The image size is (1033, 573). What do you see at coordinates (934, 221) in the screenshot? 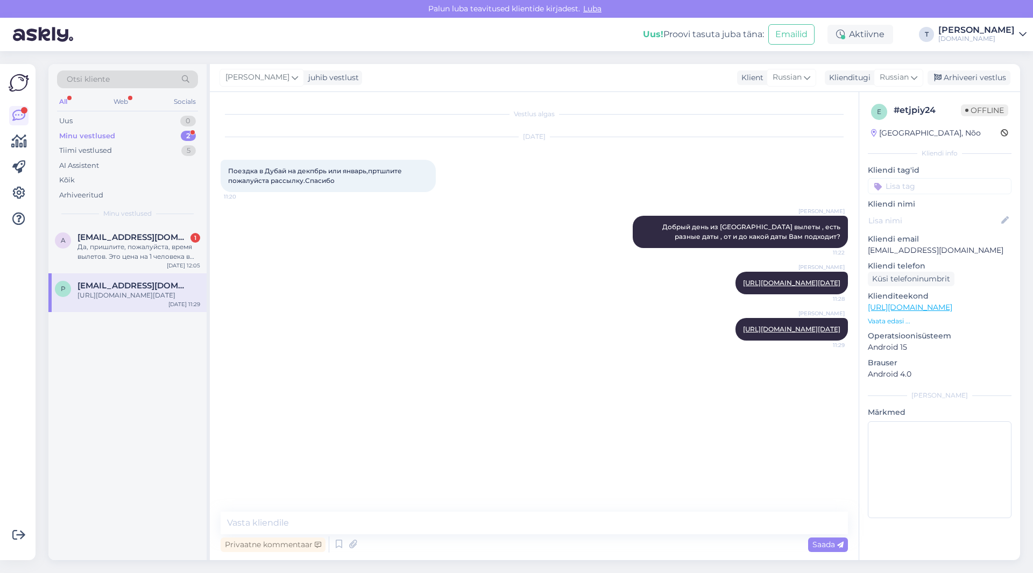
I see `input: Lisa nimi` at bounding box center [934, 221].